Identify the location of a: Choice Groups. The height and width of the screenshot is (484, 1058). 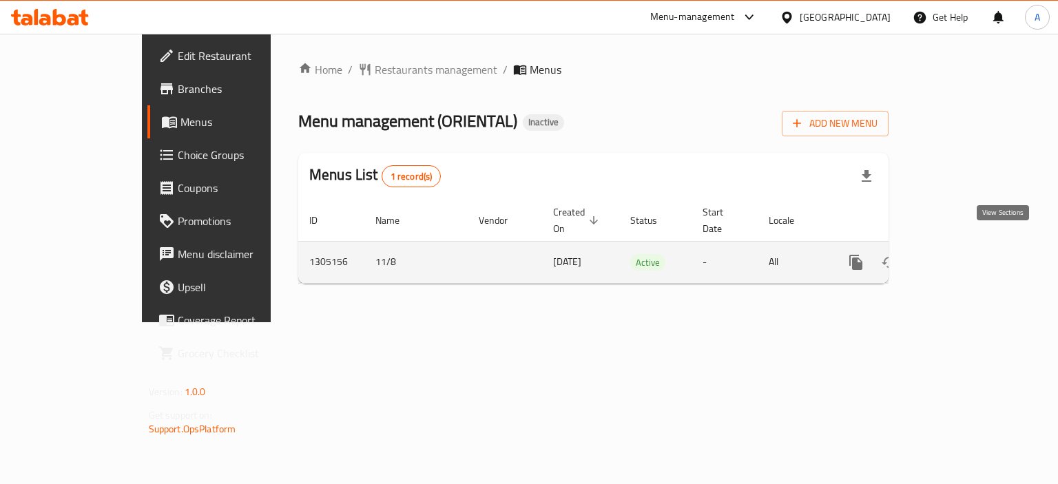
(233, 155).